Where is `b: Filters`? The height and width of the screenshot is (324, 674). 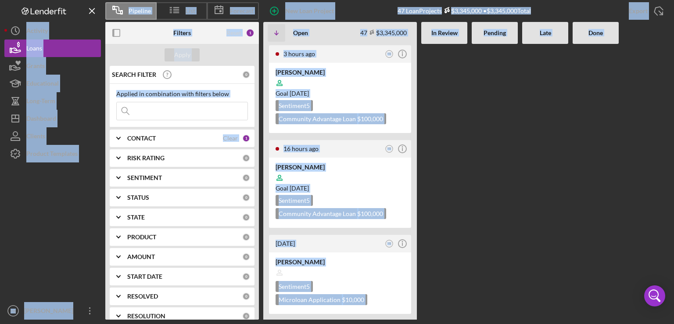 b: Filters is located at coordinates (182, 33).